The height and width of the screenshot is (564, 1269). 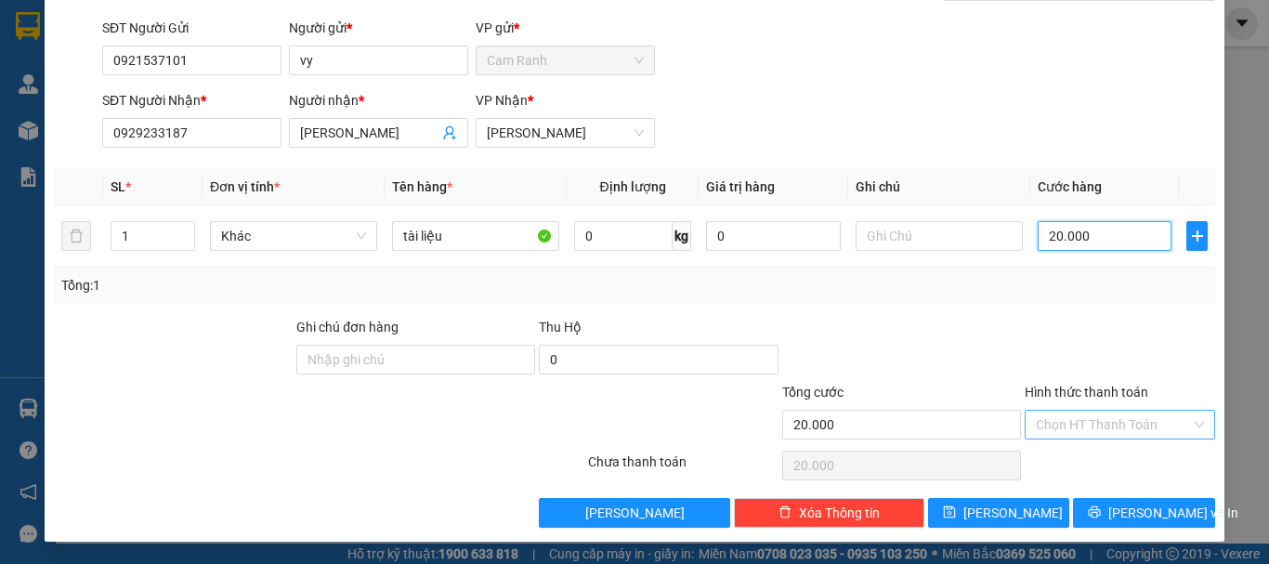 I want to click on input: 0, so click(x=773, y=236).